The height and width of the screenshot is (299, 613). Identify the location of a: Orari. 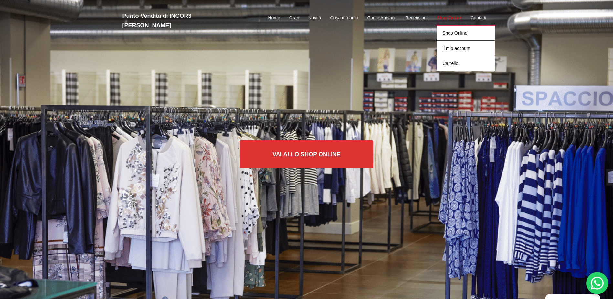
(294, 18).